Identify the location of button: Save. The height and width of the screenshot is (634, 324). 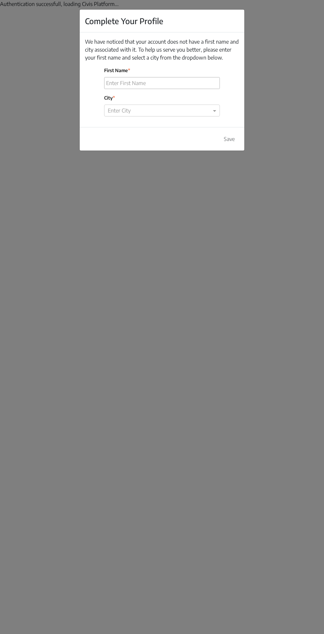
(229, 139).